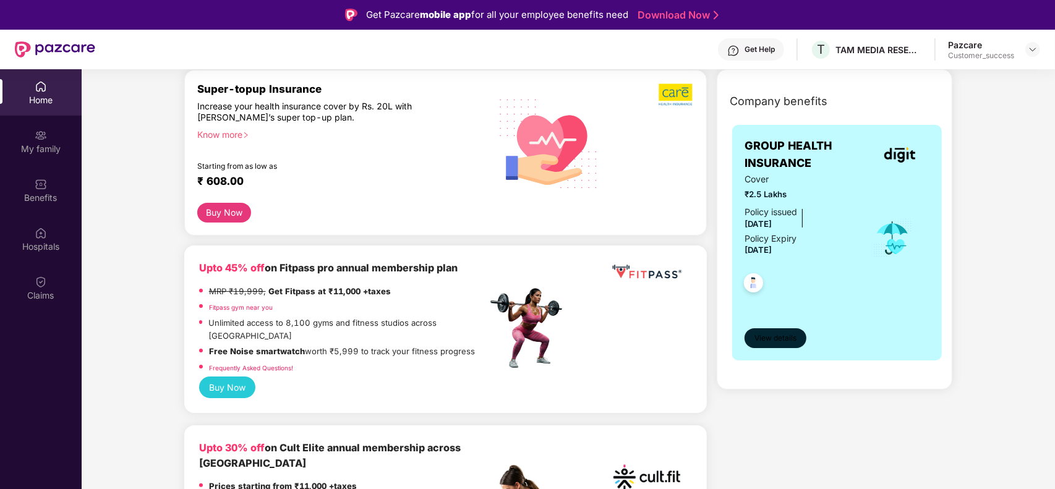 This screenshot has width=1055, height=489. Describe the element at coordinates (497, 15) in the screenshot. I see `div: Get Pazcare for all your employee benefits need` at that location.